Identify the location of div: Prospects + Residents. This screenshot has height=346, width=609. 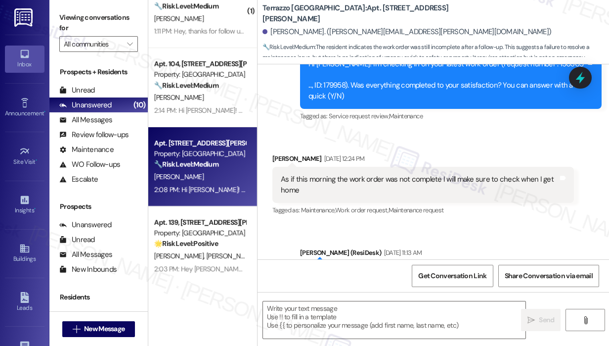
(98, 72).